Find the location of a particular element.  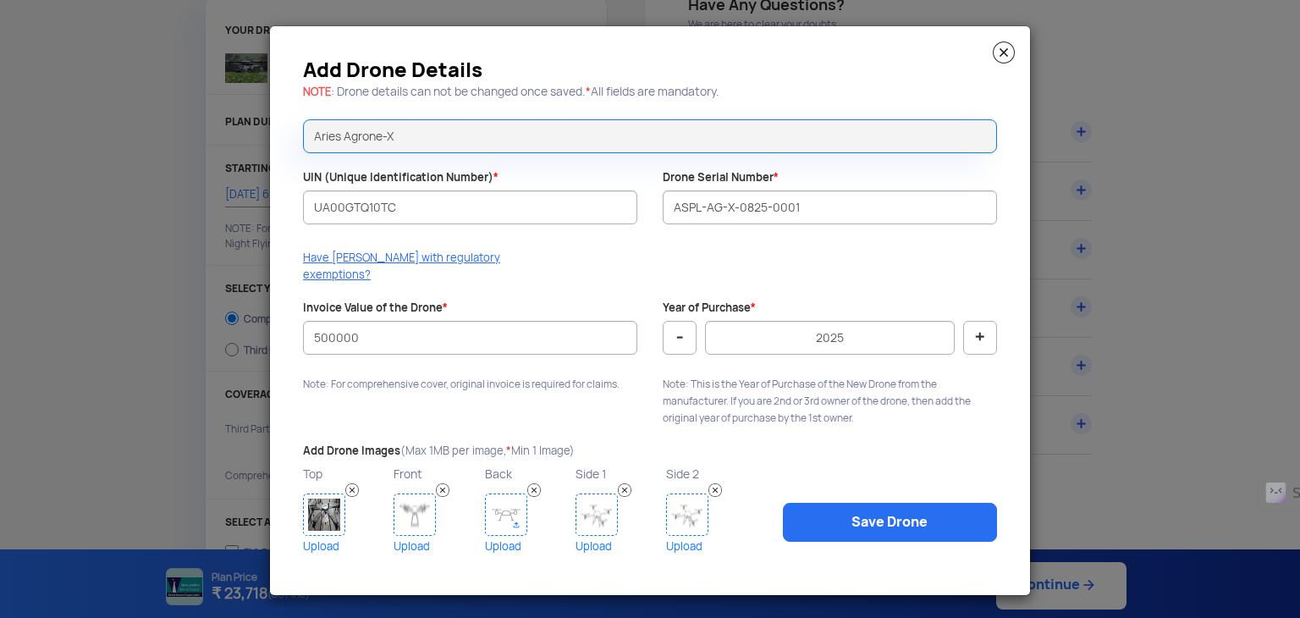

label: UIN (Unique Identification Number) is located at coordinates (400, 178).